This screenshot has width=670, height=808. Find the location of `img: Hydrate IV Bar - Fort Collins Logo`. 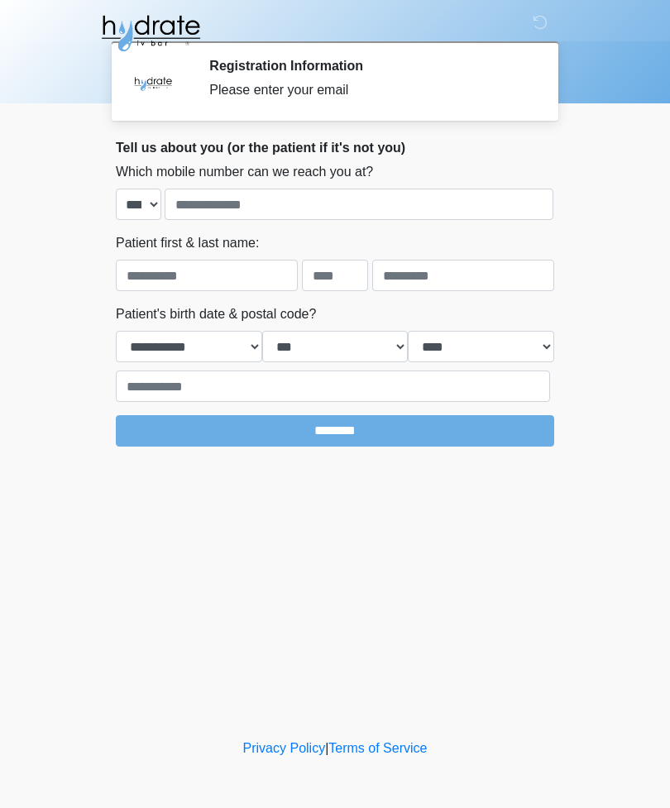

img: Hydrate IV Bar - Fort Collins Logo is located at coordinates (151, 33).